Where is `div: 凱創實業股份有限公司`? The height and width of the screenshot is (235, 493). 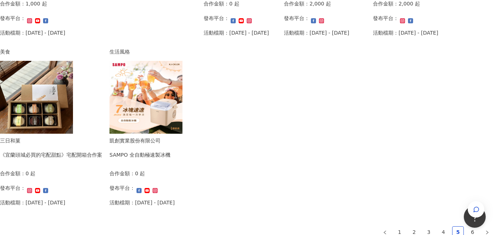 div: 凱創實業股份有限公司 is located at coordinates (140, 141).